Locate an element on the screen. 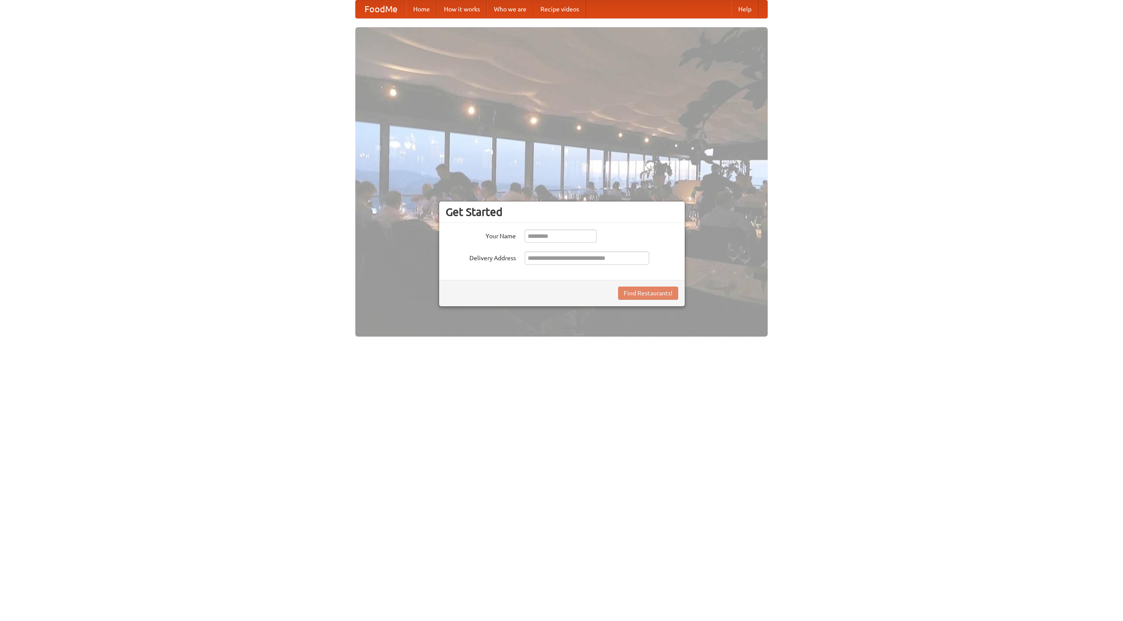 This screenshot has width=1123, height=621. h3: Get Started is located at coordinates (562, 212).